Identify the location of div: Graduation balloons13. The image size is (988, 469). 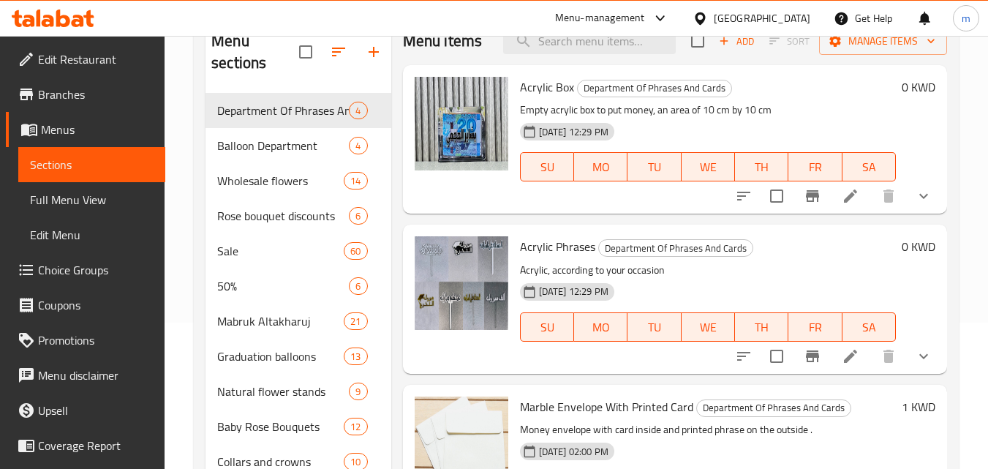
(298, 356).